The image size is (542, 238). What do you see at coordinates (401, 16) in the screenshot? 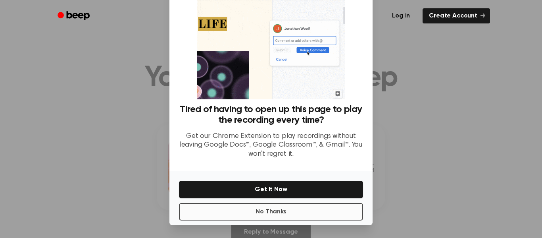
I see `a: Log in` at bounding box center [401, 16].